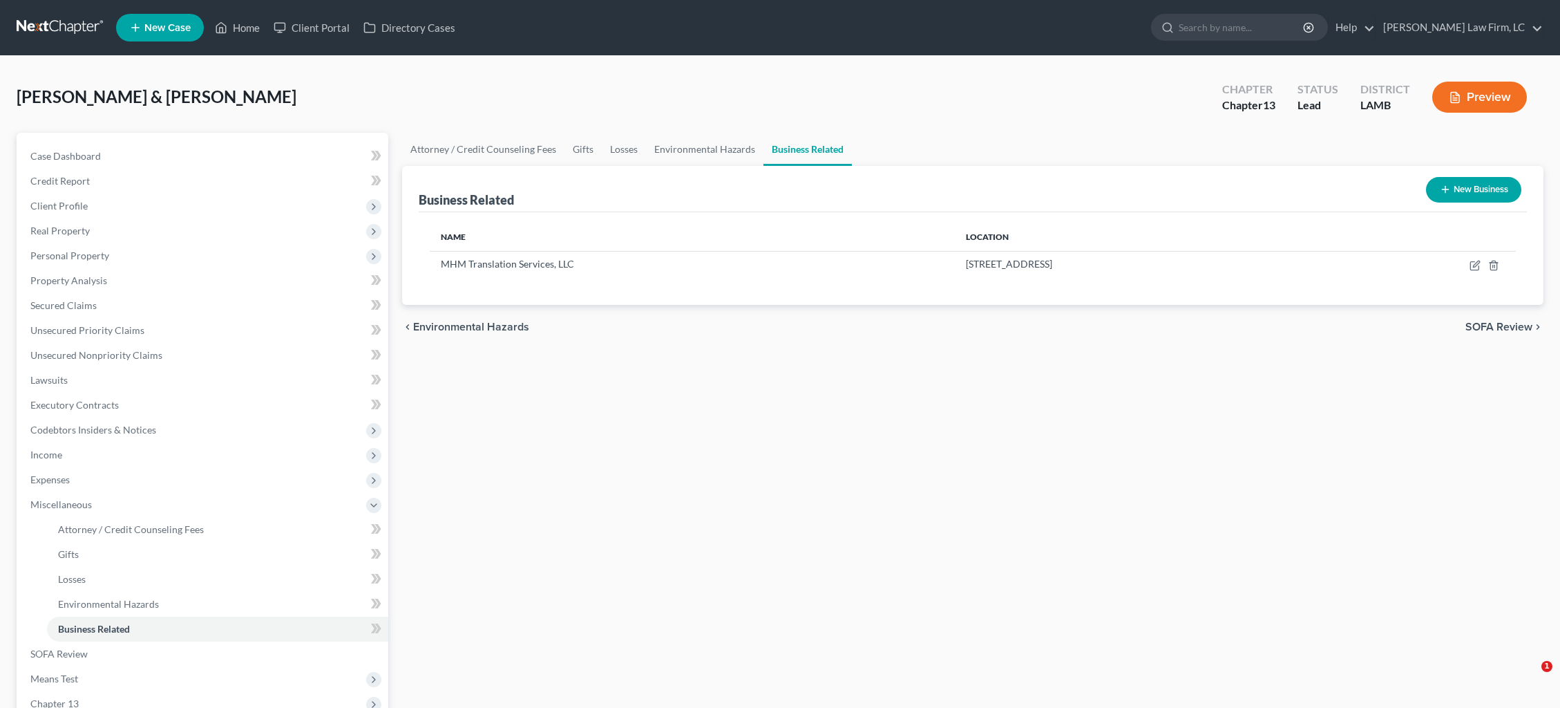 This screenshot has width=1560, height=708. I want to click on a: Home, so click(237, 28).